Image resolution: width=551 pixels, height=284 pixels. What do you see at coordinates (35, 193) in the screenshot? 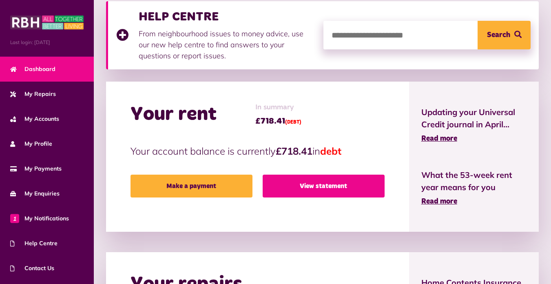
I see `span: My Enquiries` at bounding box center [35, 193].